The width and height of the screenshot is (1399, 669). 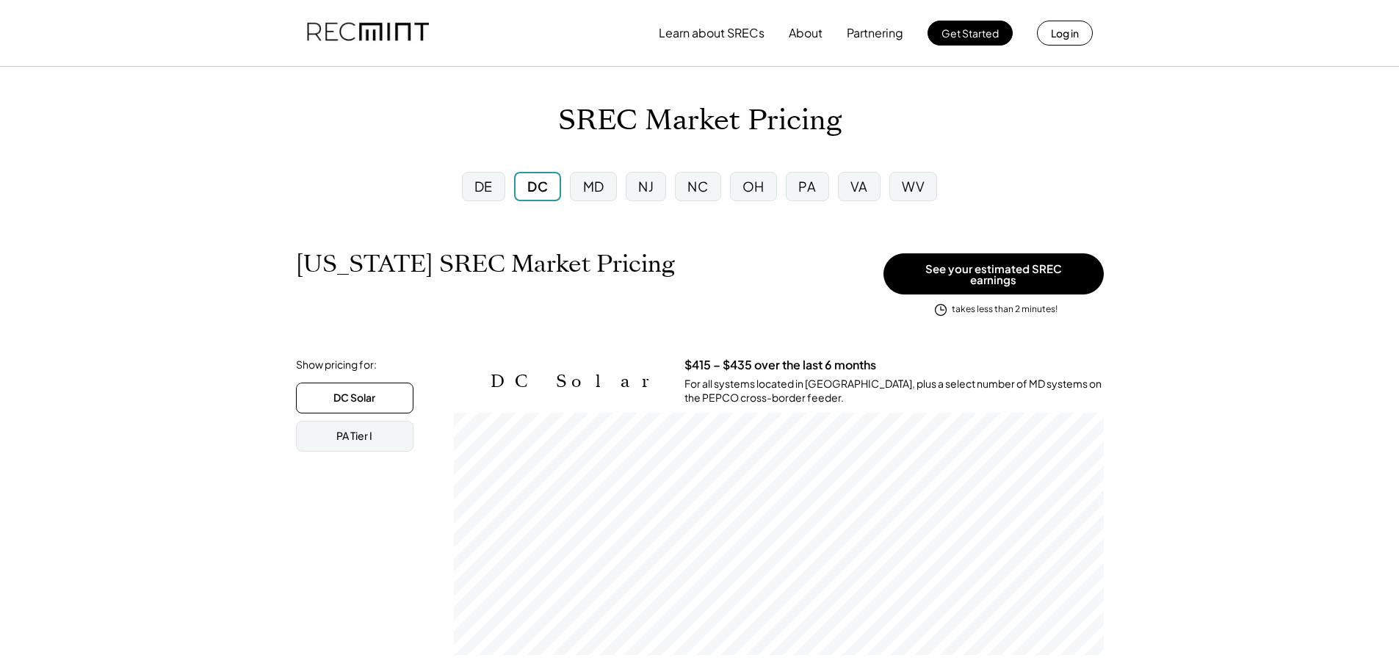 What do you see at coordinates (354, 436) in the screenshot?
I see `div: PA Tier I` at bounding box center [354, 436].